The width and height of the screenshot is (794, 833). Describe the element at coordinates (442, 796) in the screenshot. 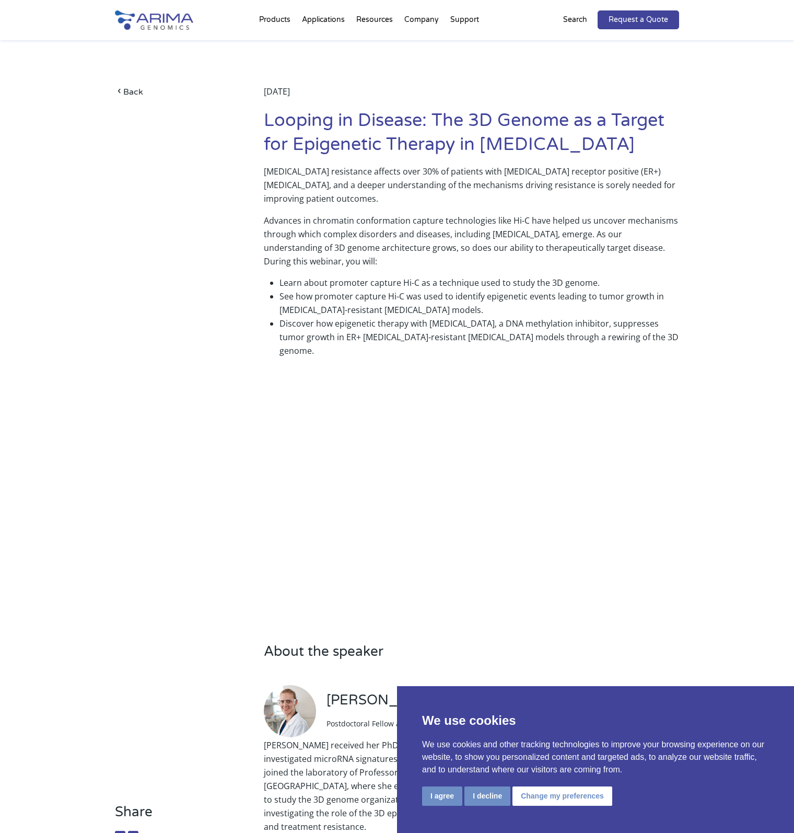

I see `button: I agree` at that location.